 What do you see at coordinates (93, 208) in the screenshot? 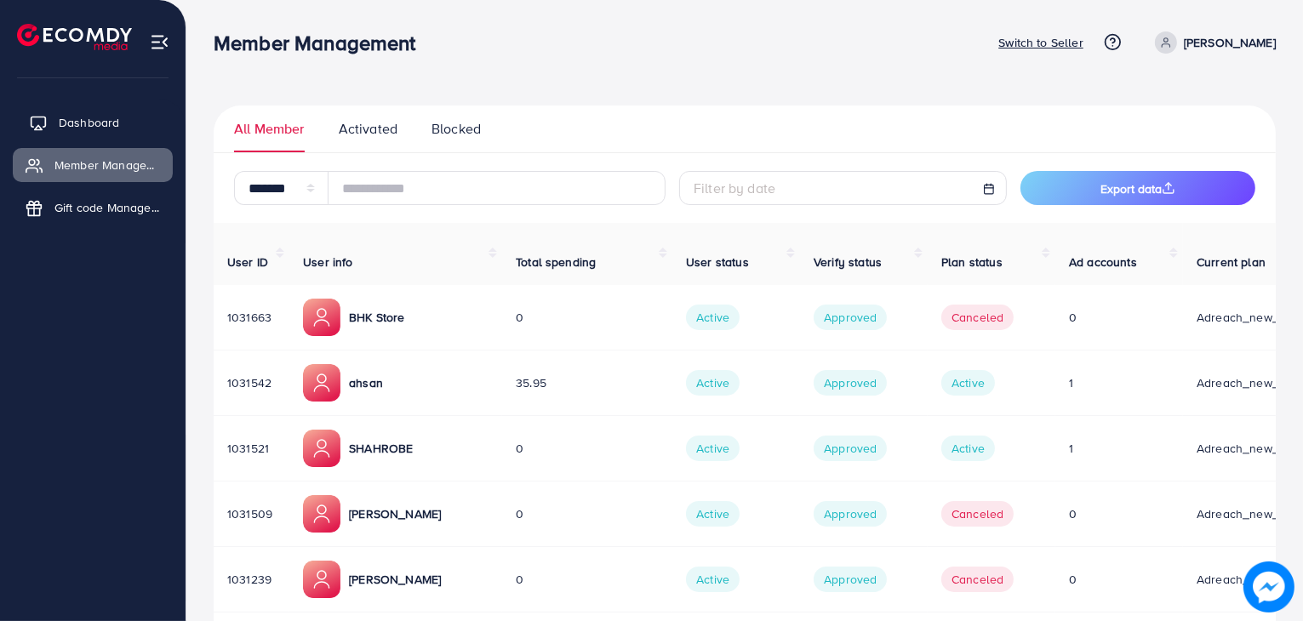
I see `a: Gift code Management` at bounding box center [93, 208].